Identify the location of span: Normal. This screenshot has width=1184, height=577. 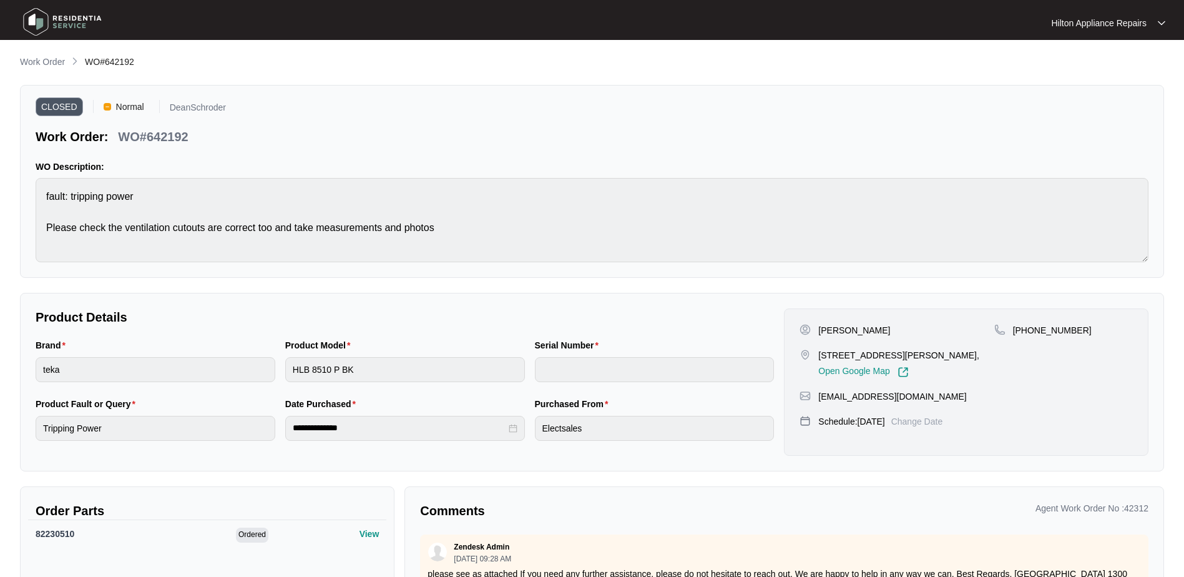
(130, 107).